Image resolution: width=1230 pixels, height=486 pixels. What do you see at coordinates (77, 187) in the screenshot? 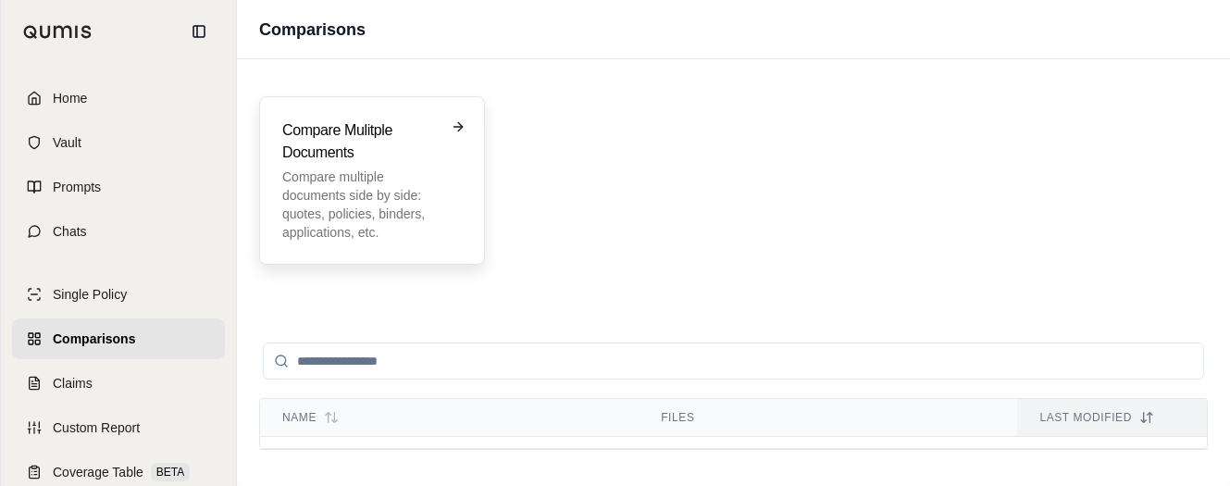
I see `span: Prompts` at bounding box center [77, 187].